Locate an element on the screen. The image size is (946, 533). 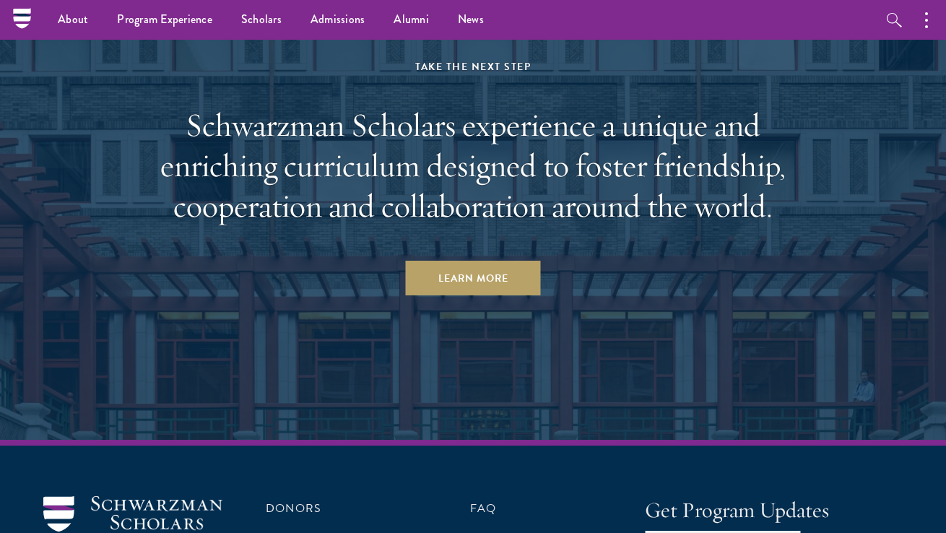
h2: Schwarzman Scholars experience a unique and enriching curriculum designed to foster friendship, c... is located at coordinates (473, 165).